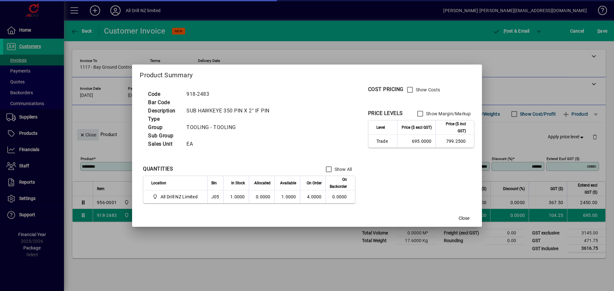  What do you see at coordinates (416, 141) in the screenshot?
I see `td: 695.0000` at bounding box center [416, 141].